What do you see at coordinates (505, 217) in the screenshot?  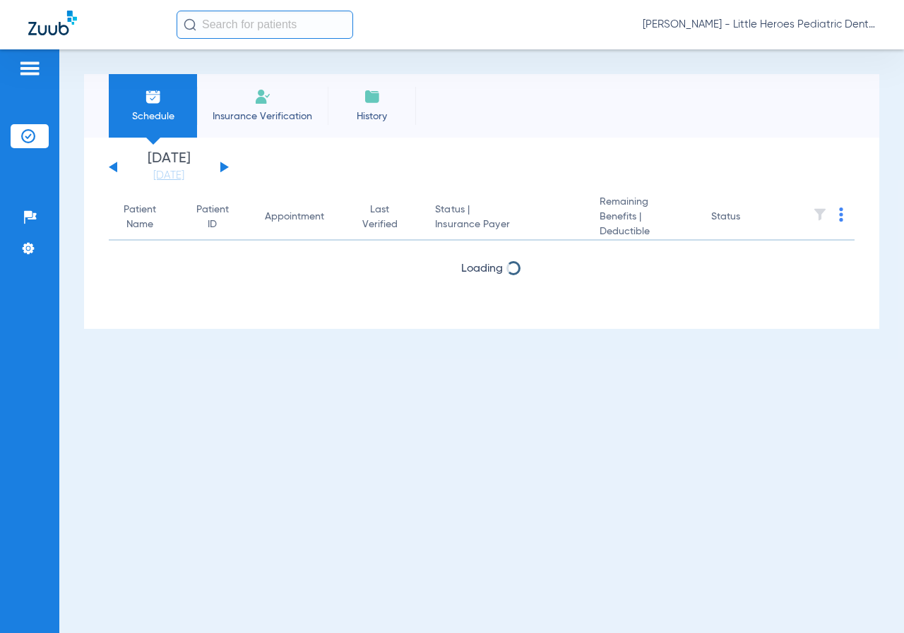 I see `th: Status |` at bounding box center [505, 217].